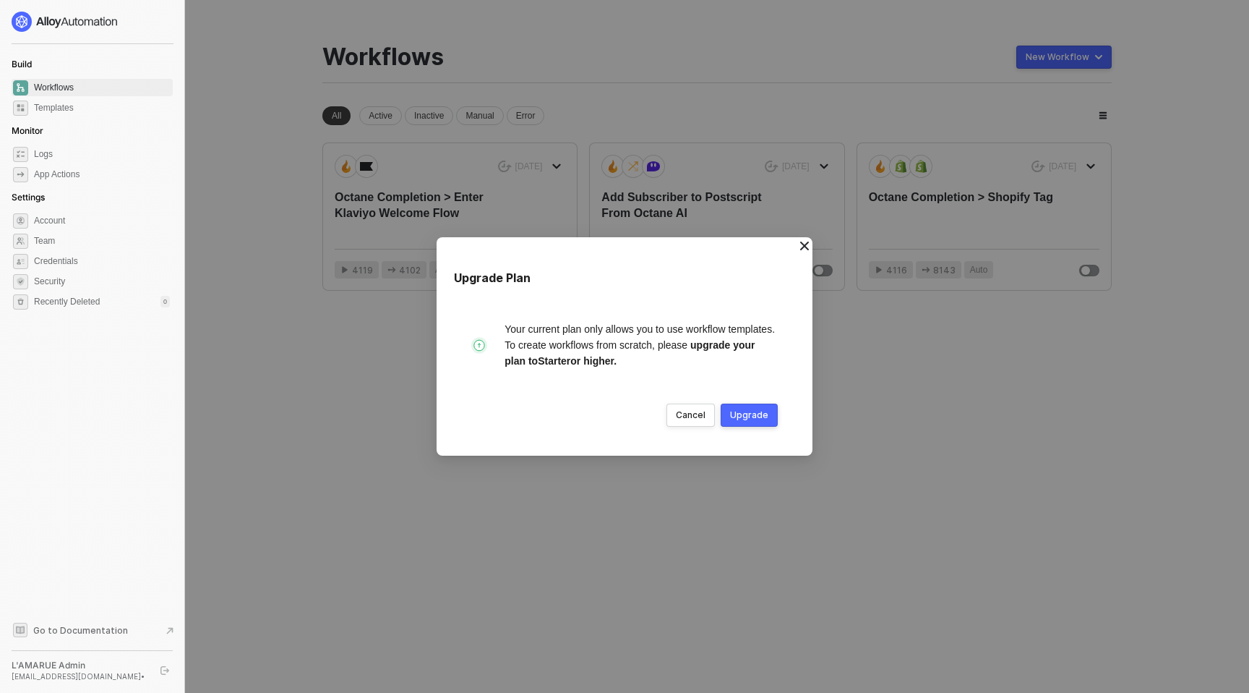 The image size is (1249, 693). I want to click on div: Cancel, so click(690, 415).